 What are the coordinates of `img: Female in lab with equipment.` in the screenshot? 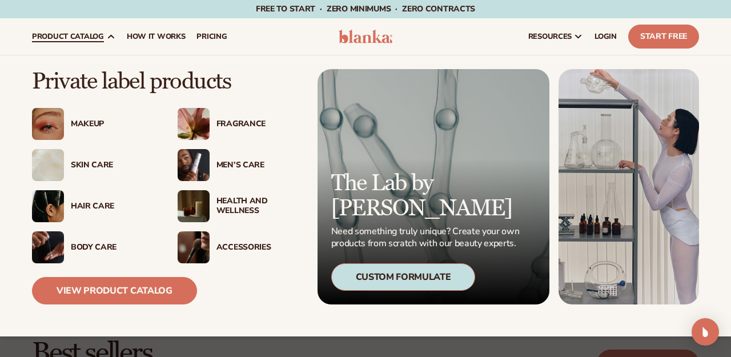 It's located at (628, 187).